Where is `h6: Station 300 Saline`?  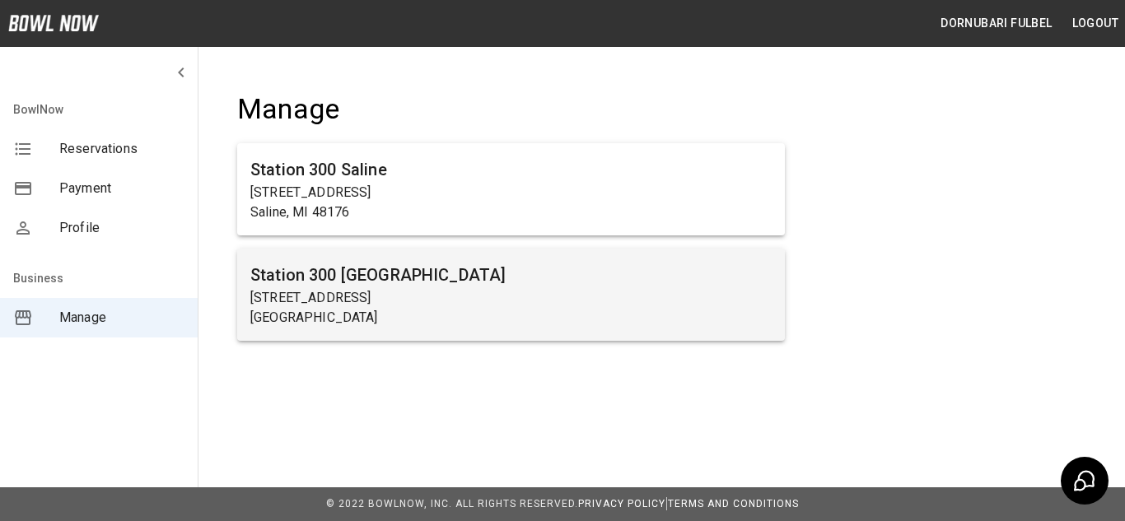
h6: Station 300 Saline is located at coordinates (511, 170).